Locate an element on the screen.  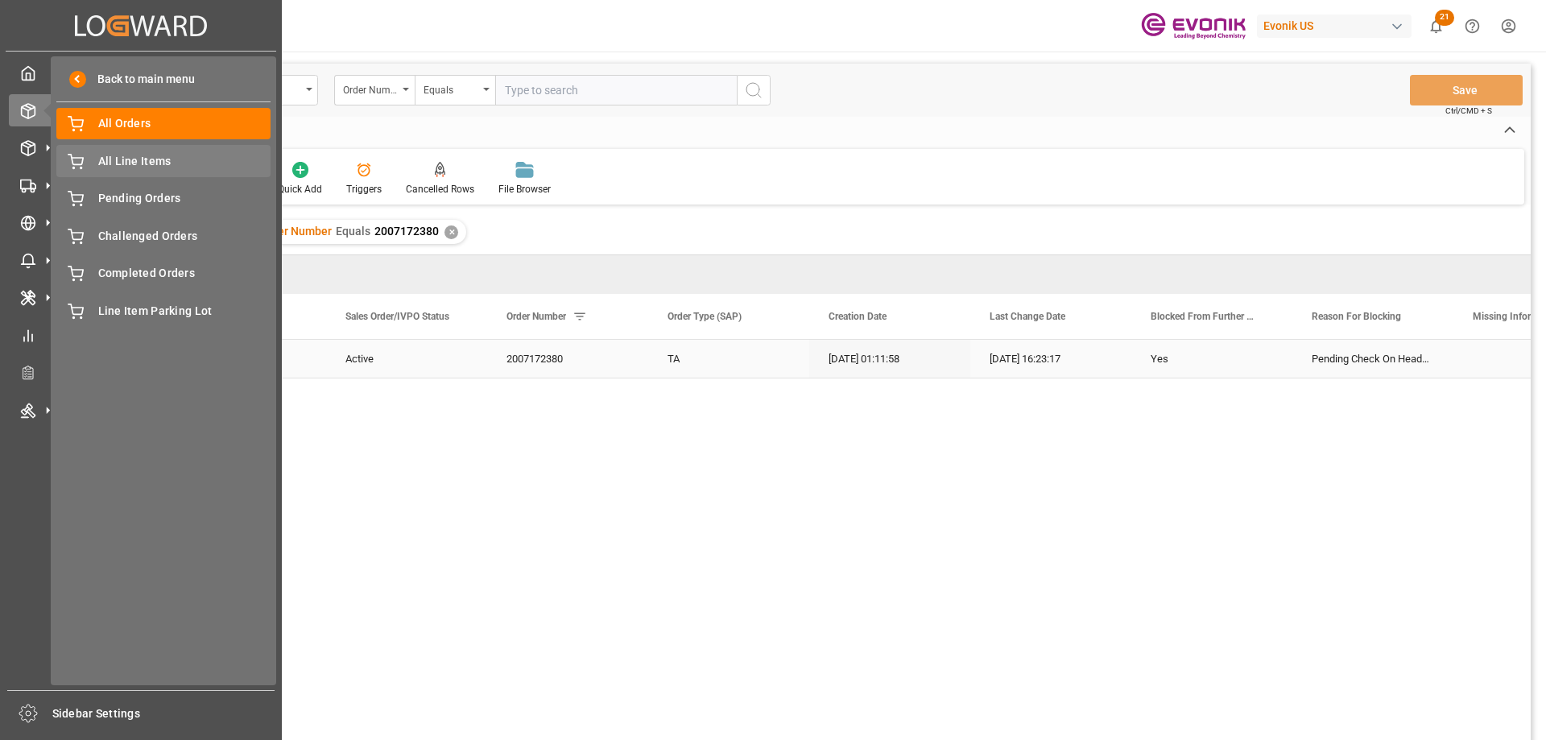
a: Completed Orders is located at coordinates (163, 273).